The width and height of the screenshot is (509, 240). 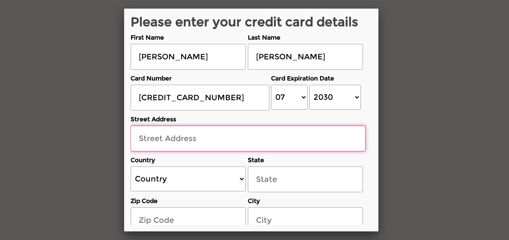 What do you see at coordinates (316, 78) in the screenshot?
I see `label: Card Expiration Date` at bounding box center [316, 78].